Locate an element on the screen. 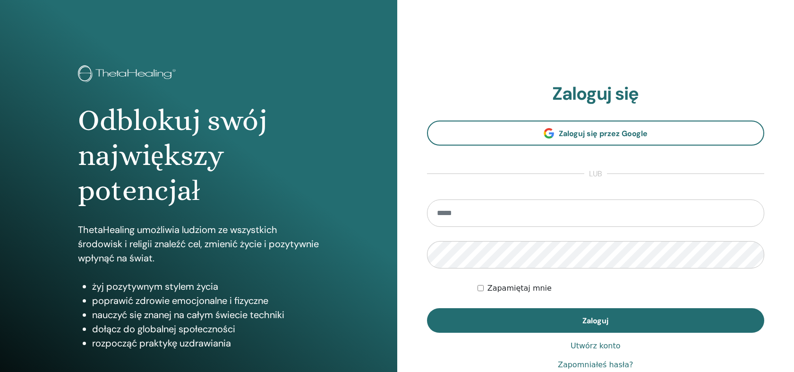 The width and height of the screenshot is (794, 372). li: nauczyć się znanej na całym świecie techniki is located at coordinates (205, 315).